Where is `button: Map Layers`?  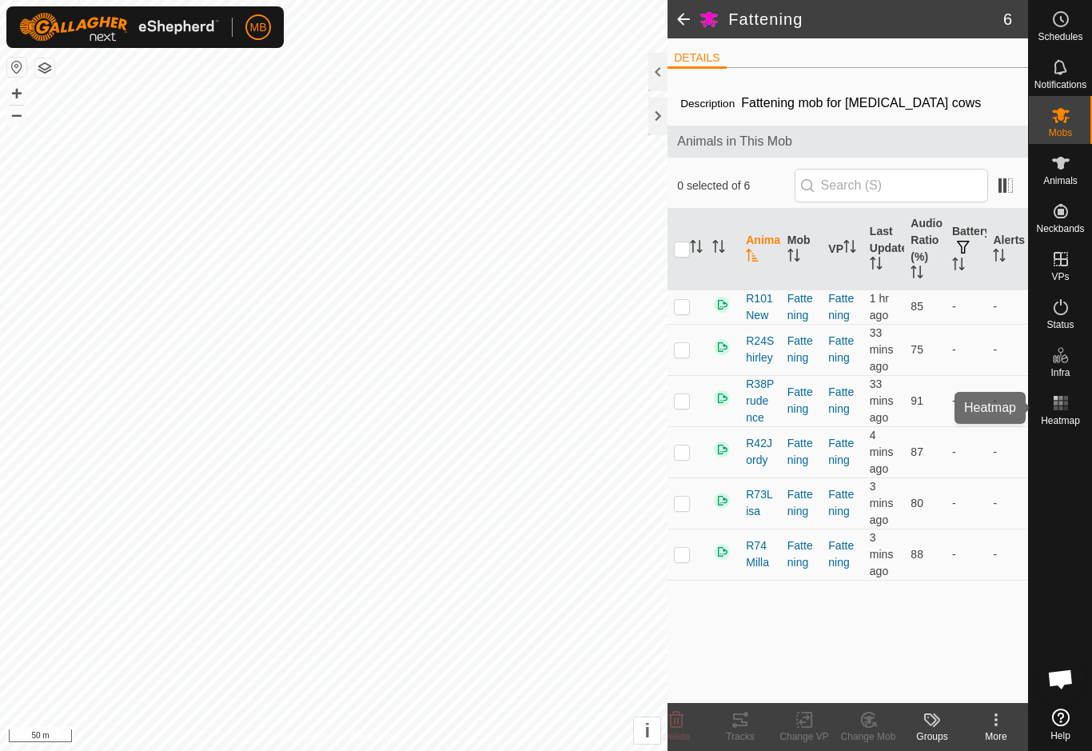 button: Map Layers is located at coordinates (45, 68).